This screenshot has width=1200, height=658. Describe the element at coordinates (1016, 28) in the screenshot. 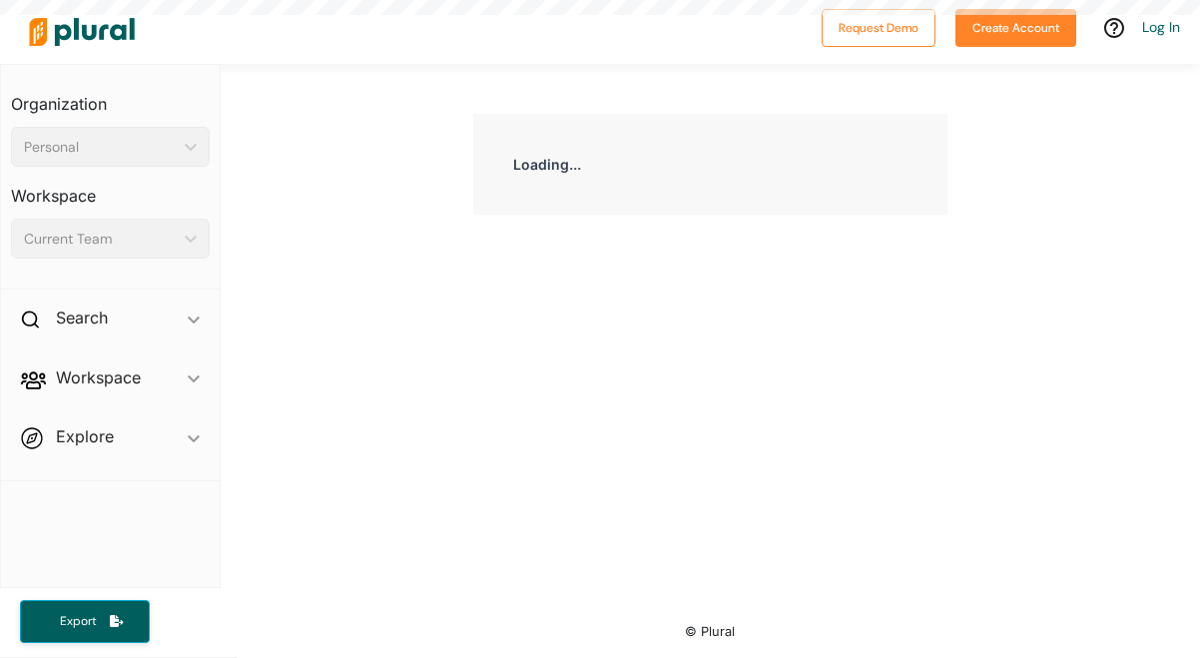

I see `button: Create Account` at that location.